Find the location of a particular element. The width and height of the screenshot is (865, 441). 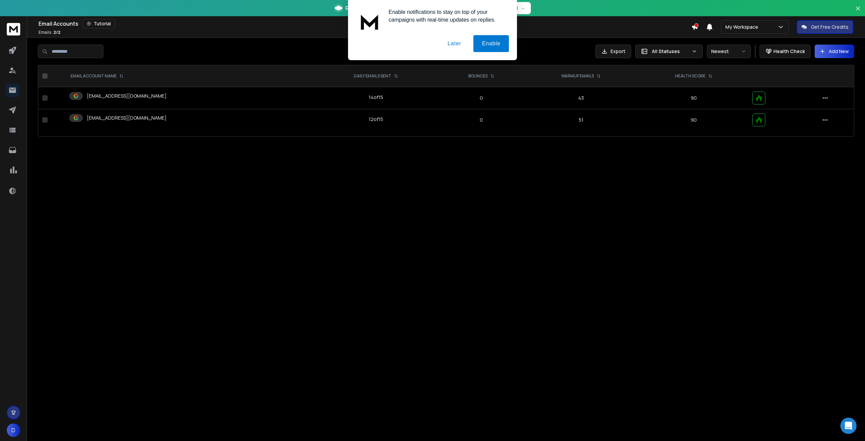

p: HEALTH SCORE is located at coordinates (691, 76).